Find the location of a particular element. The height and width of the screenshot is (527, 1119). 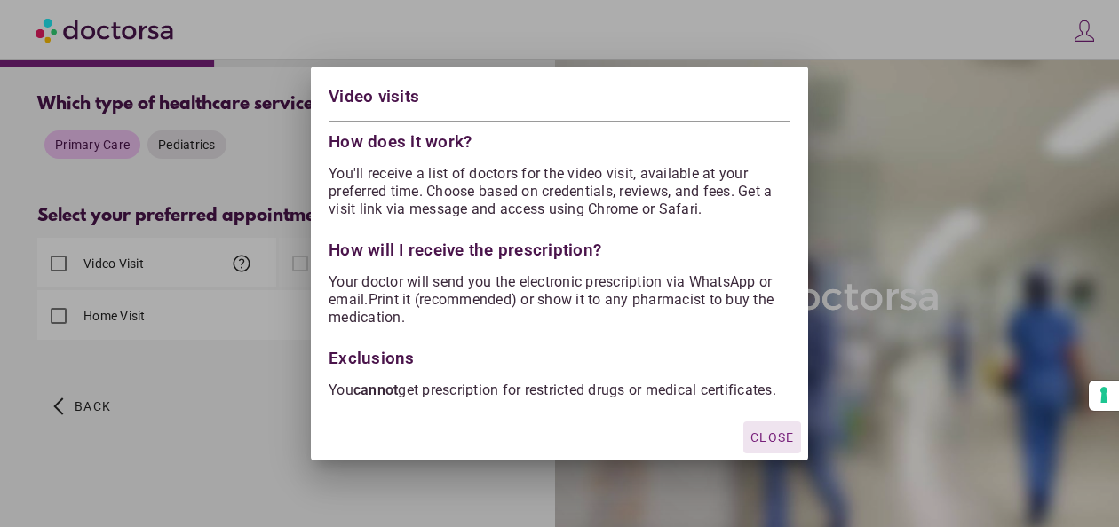

strong: cannot is located at coordinates (376, 390).